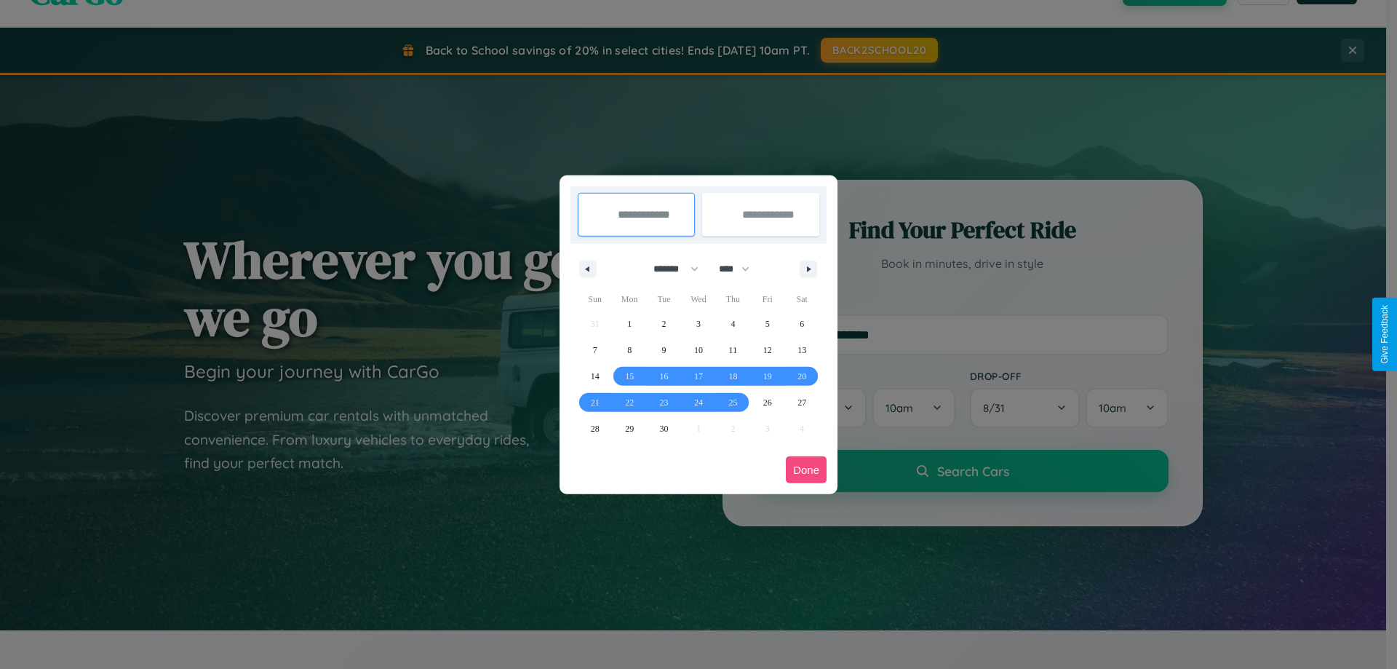  I want to click on button: 11, so click(733, 350).